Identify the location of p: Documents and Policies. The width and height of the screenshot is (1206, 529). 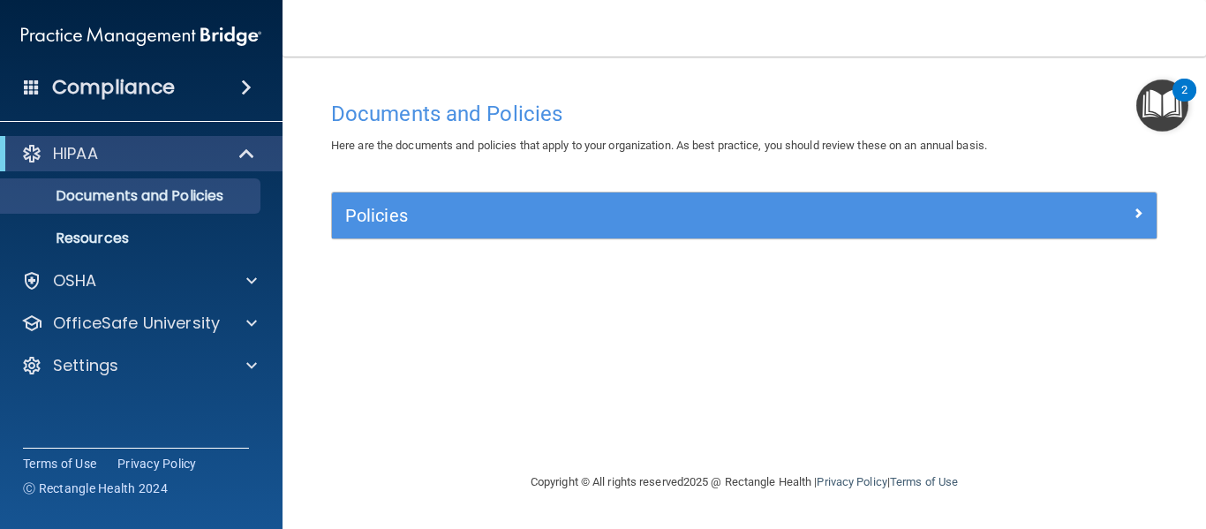
(132, 196).